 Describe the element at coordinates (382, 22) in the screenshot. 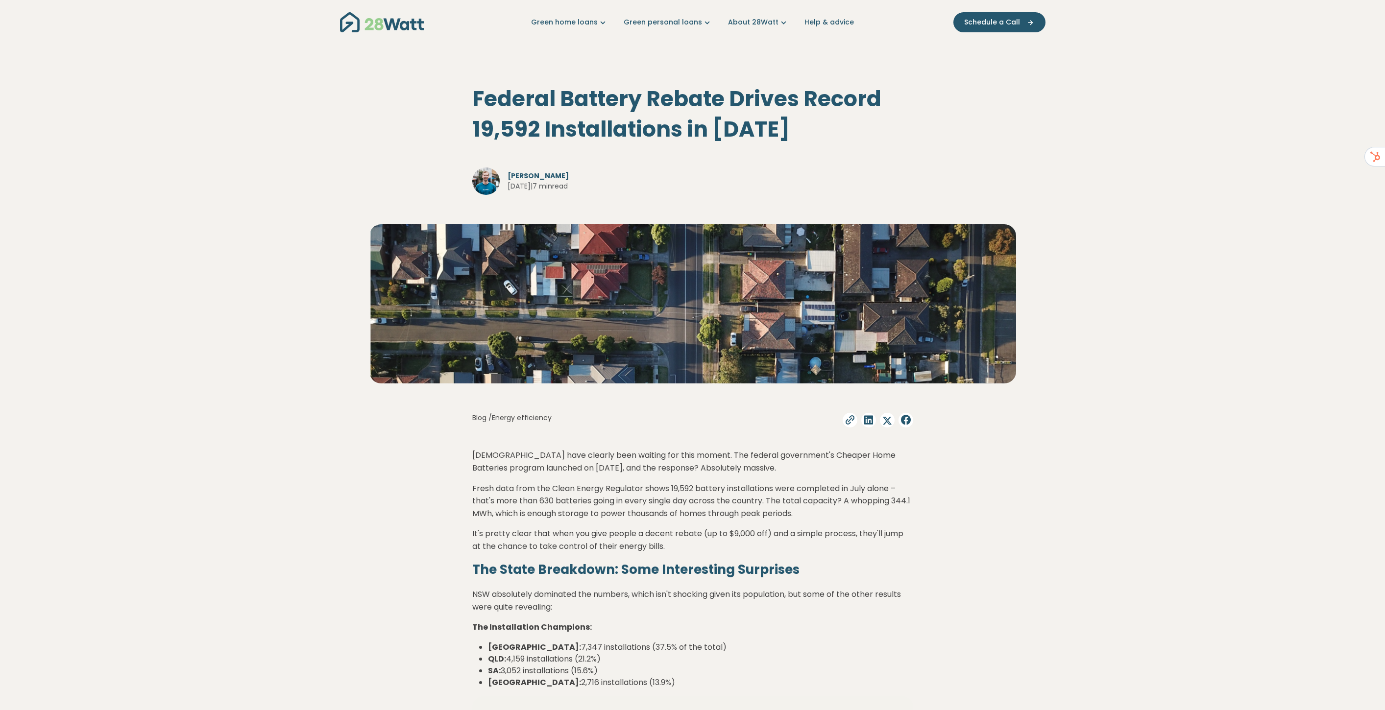

I see `img: 28Watt` at that location.